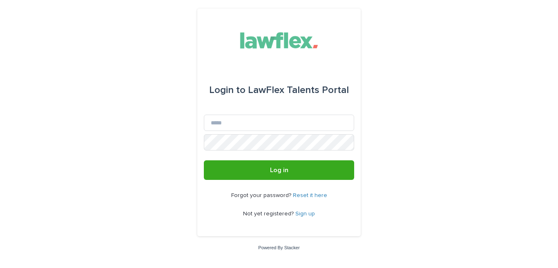 This screenshot has height=268, width=558. I want to click on div: LawFlex Talents Portal, so click(279, 90).